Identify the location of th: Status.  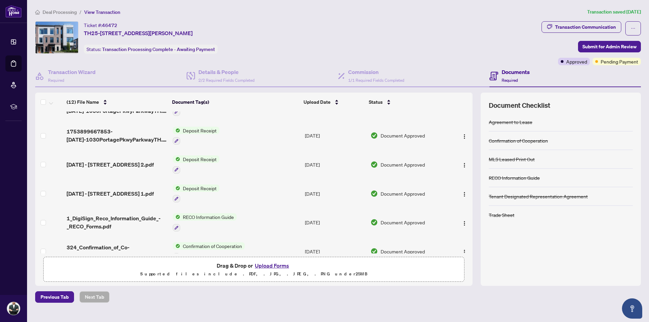
(407, 102).